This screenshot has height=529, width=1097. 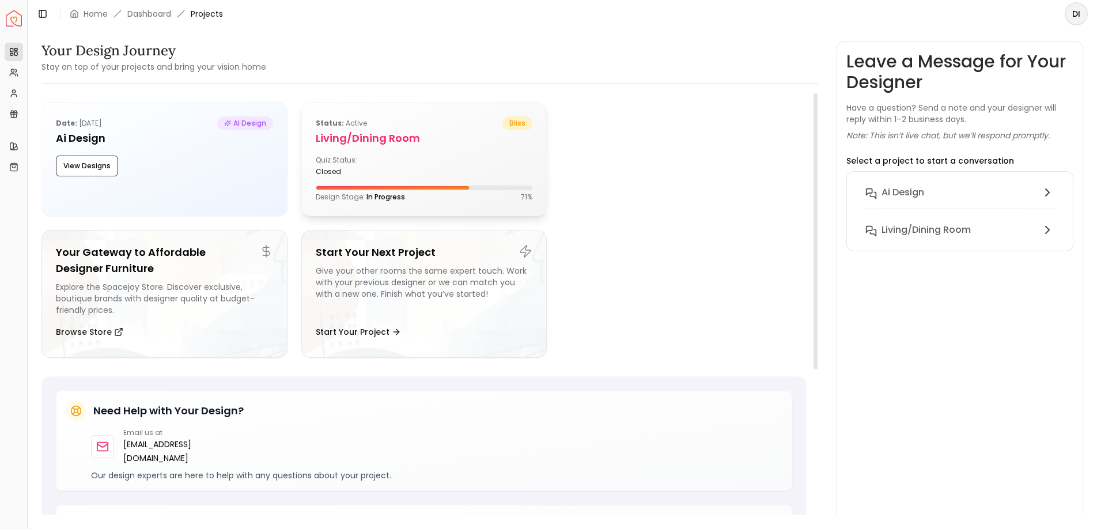 I want to click on h5: Start Your Next Project, so click(x=424, y=252).